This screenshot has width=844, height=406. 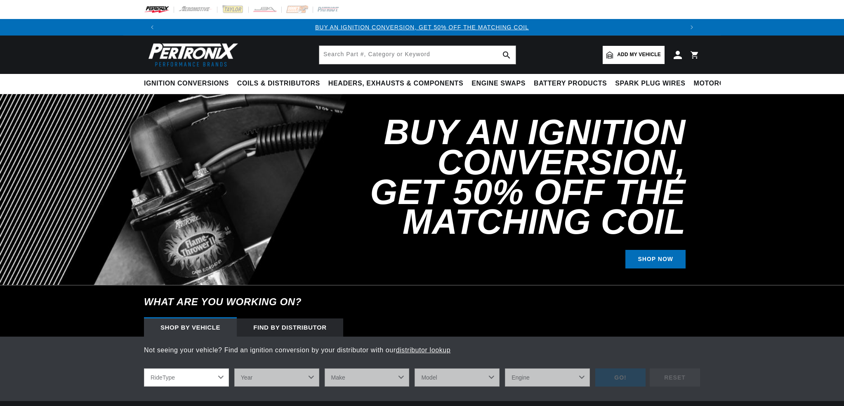 What do you see at coordinates (650, 83) in the screenshot?
I see `span: Spark Plug Wires` at bounding box center [650, 83].